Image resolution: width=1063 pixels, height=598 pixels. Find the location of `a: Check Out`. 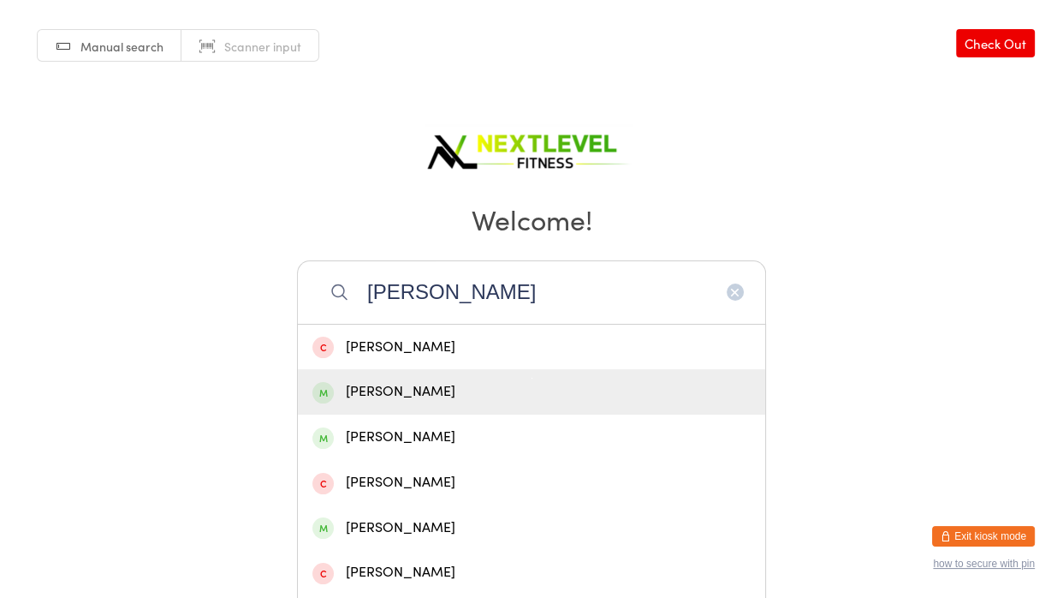

a: Check Out is located at coordinates (996, 43).